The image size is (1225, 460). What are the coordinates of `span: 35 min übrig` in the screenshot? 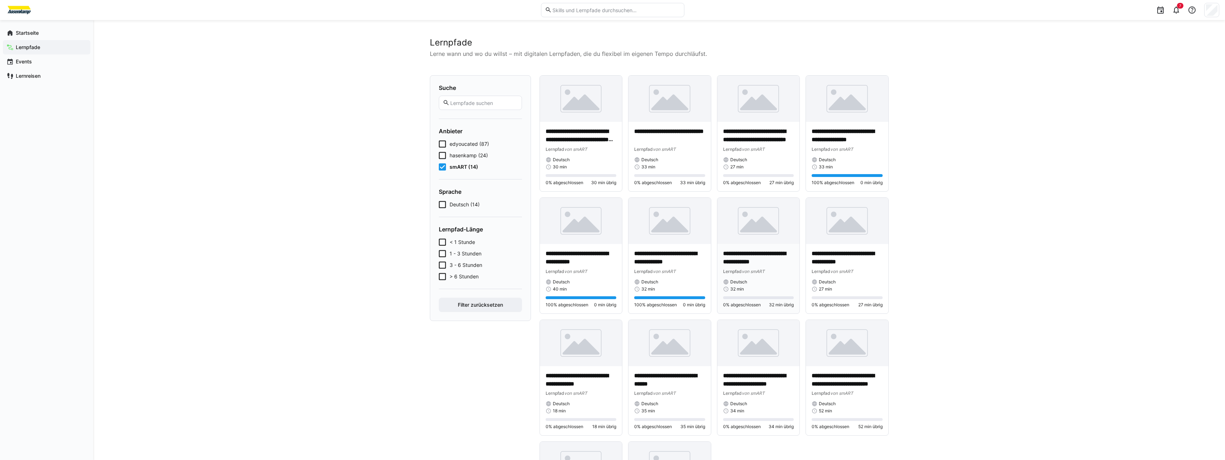 It's located at (693, 427).